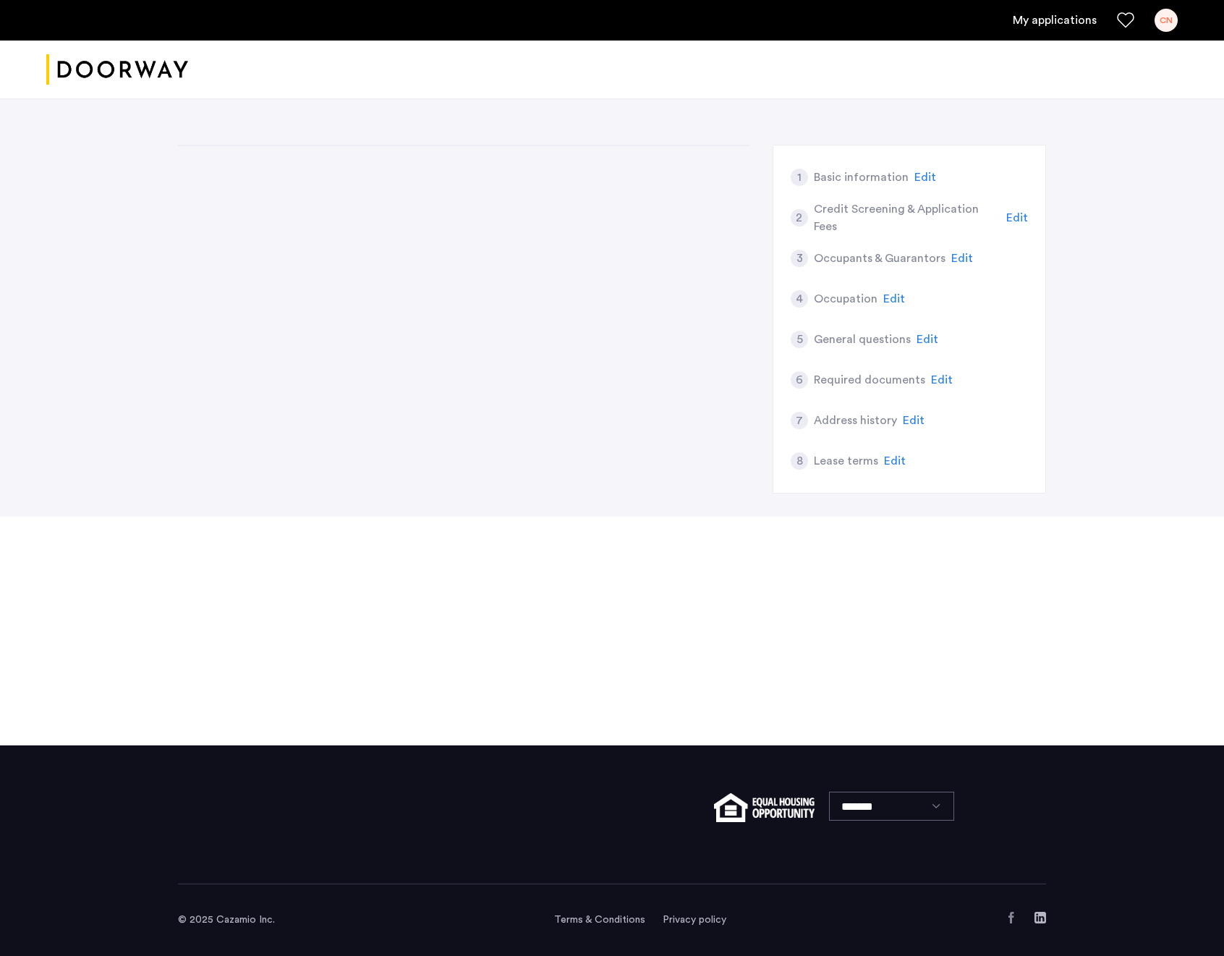 The image size is (1224, 956). What do you see at coordinates (117, 69) in the screenshot?
I see `img: logo` at bounding box center [117, 69].